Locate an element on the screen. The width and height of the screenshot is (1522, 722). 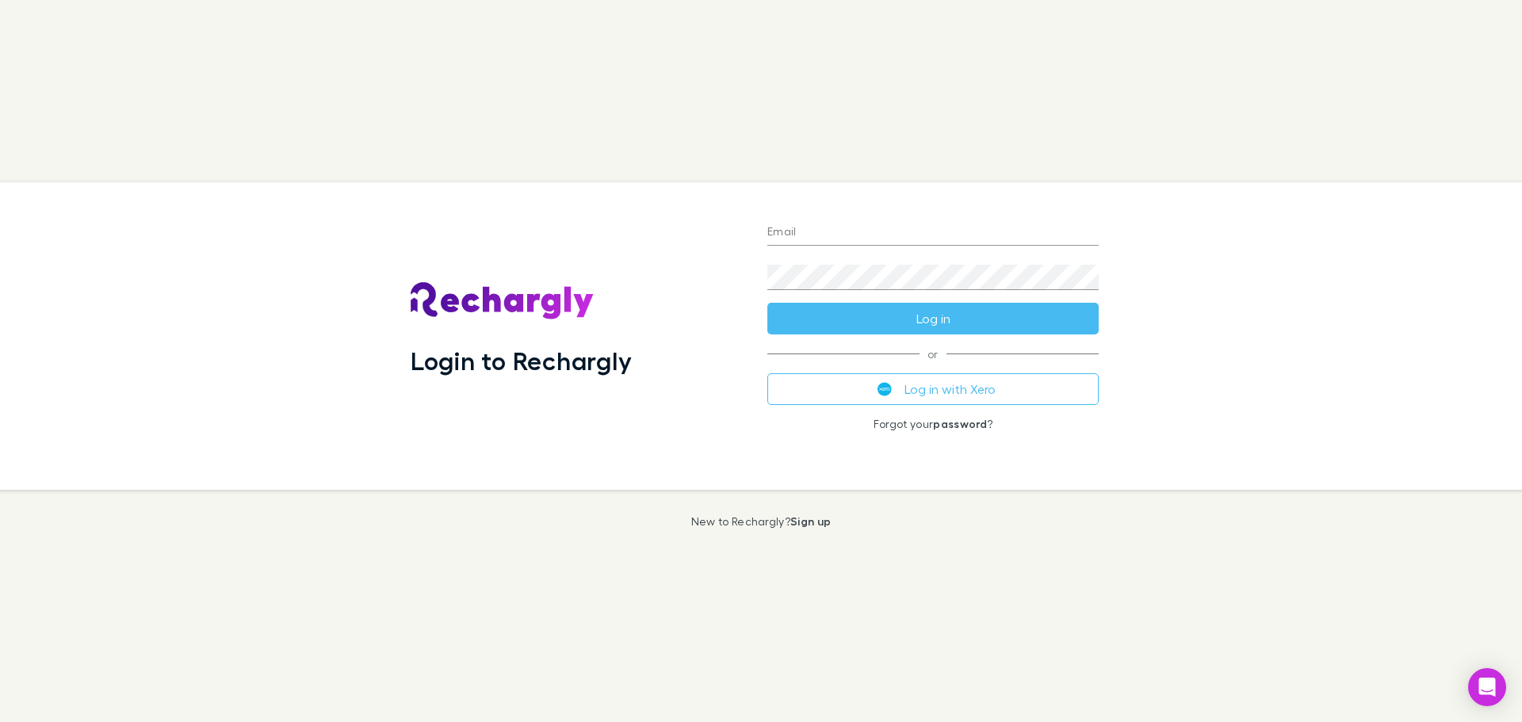
p: Forgot your ? is located at coordinates (933, 424).